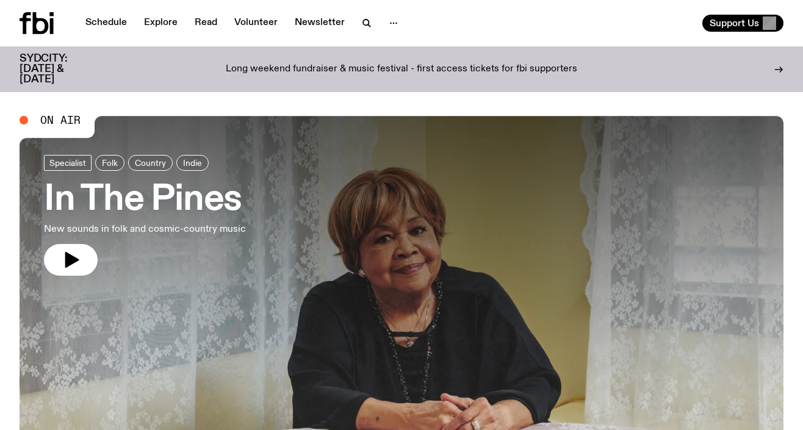 The height and width of the screenshot is (430, 803). I want to click on a: Explore, so click(160, 23).